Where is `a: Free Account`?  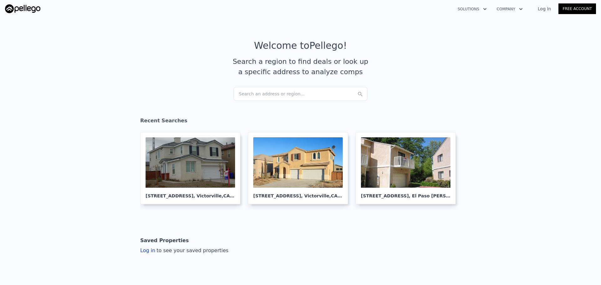
a: Free Account is located at coordinates (577, 9).